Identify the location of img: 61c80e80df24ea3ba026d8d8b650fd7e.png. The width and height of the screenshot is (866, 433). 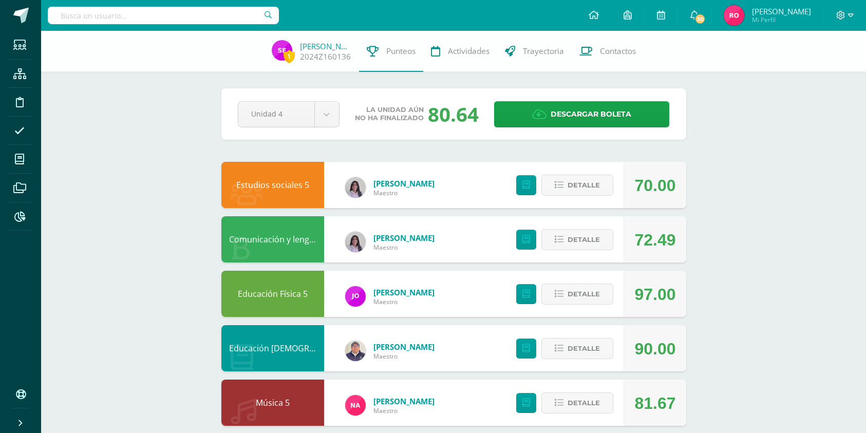
(356, 296).